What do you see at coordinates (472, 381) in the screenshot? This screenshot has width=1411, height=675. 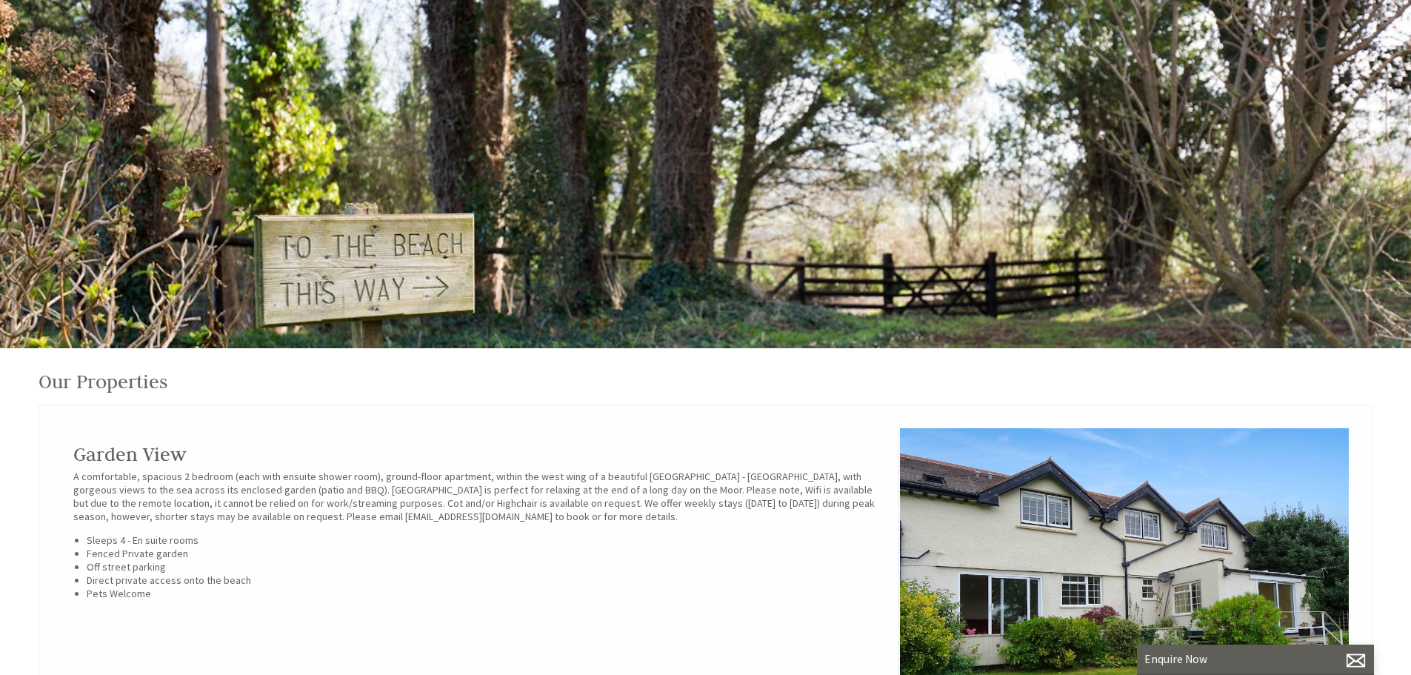 I see `h1: Our Properties` at bounding box center [472, 381].